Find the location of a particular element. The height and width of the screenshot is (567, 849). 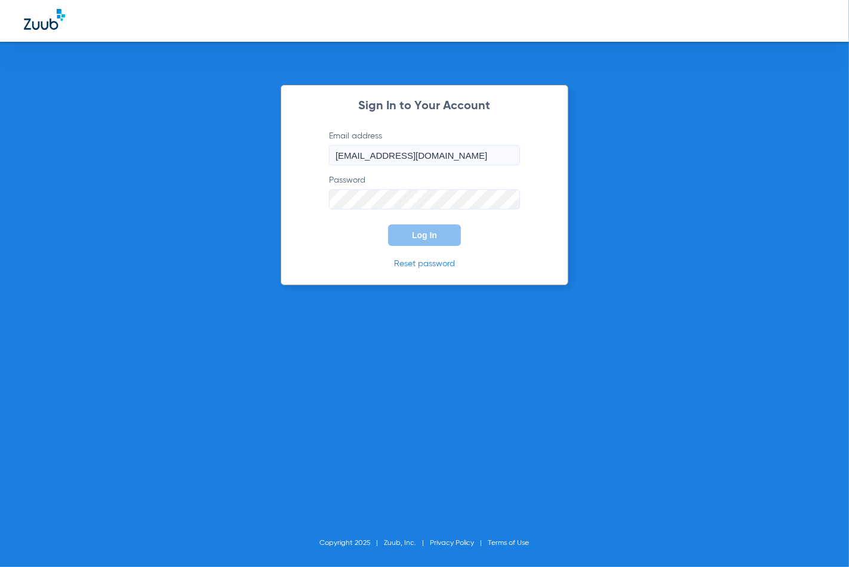

li: Zuub, Inc. is located at coordinates (407, 543).